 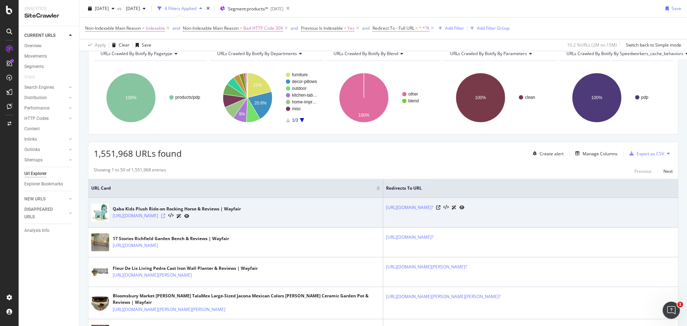 What do you see at coordinates (37, 230) in the screenshot?
I see `div: Analysis Info` at bounding box center [37, 230].